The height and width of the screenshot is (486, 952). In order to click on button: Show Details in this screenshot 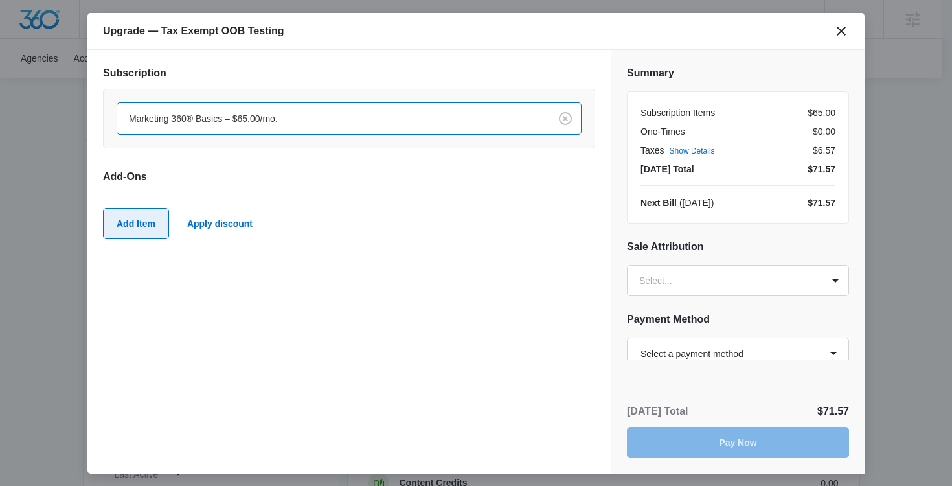, I will do `click(692, 151)`.